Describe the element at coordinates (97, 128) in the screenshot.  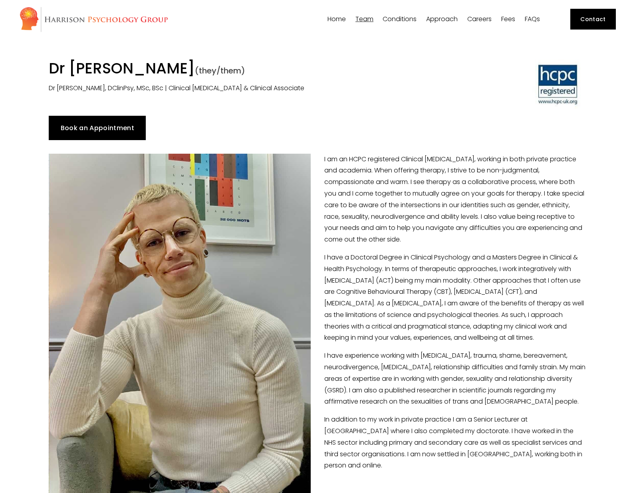
I see `a: Book an Appointment` at that location.